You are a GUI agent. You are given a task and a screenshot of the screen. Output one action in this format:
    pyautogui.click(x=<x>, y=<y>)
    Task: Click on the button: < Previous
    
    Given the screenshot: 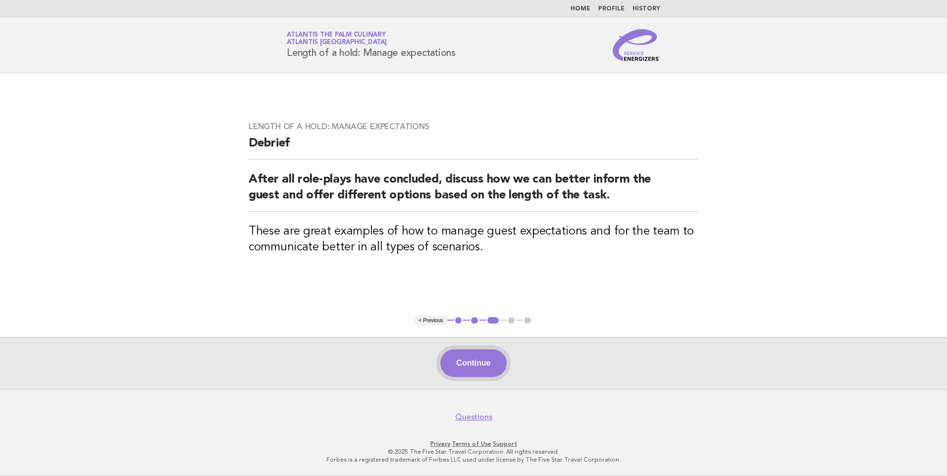 What is the action you would take?
    pyautogui.click(x=430, y=321)
    